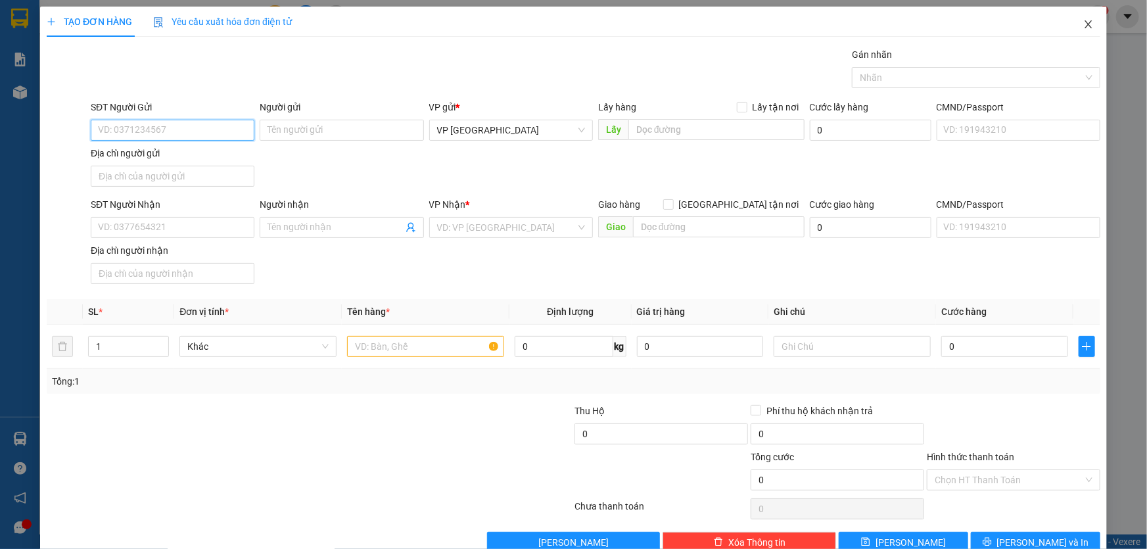  Describe the element at coordinates (222, 22) in the screenshot. I see `span: Yêu cầu xuất hóa đơn điện tử` at that location.